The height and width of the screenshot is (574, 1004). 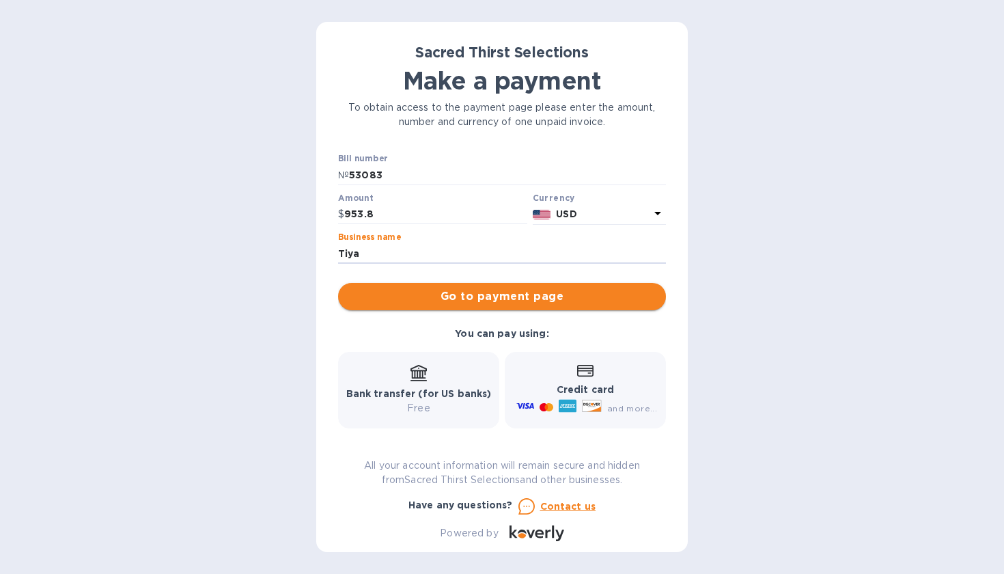 What do you see at coordinates (502, 81) in the screenshot?
I see `h1: Make a payment` at bounding box center [502, 81].